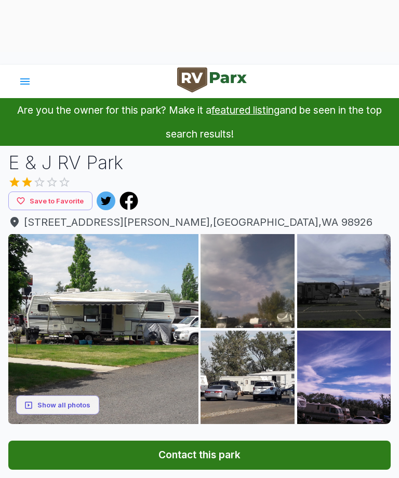 The height and width of the screenshot is (478, 399). What do you see at coordinates (50, 201) in the screenshot?
I see `button: Save to Favorite` at bounding box center [50, 201].